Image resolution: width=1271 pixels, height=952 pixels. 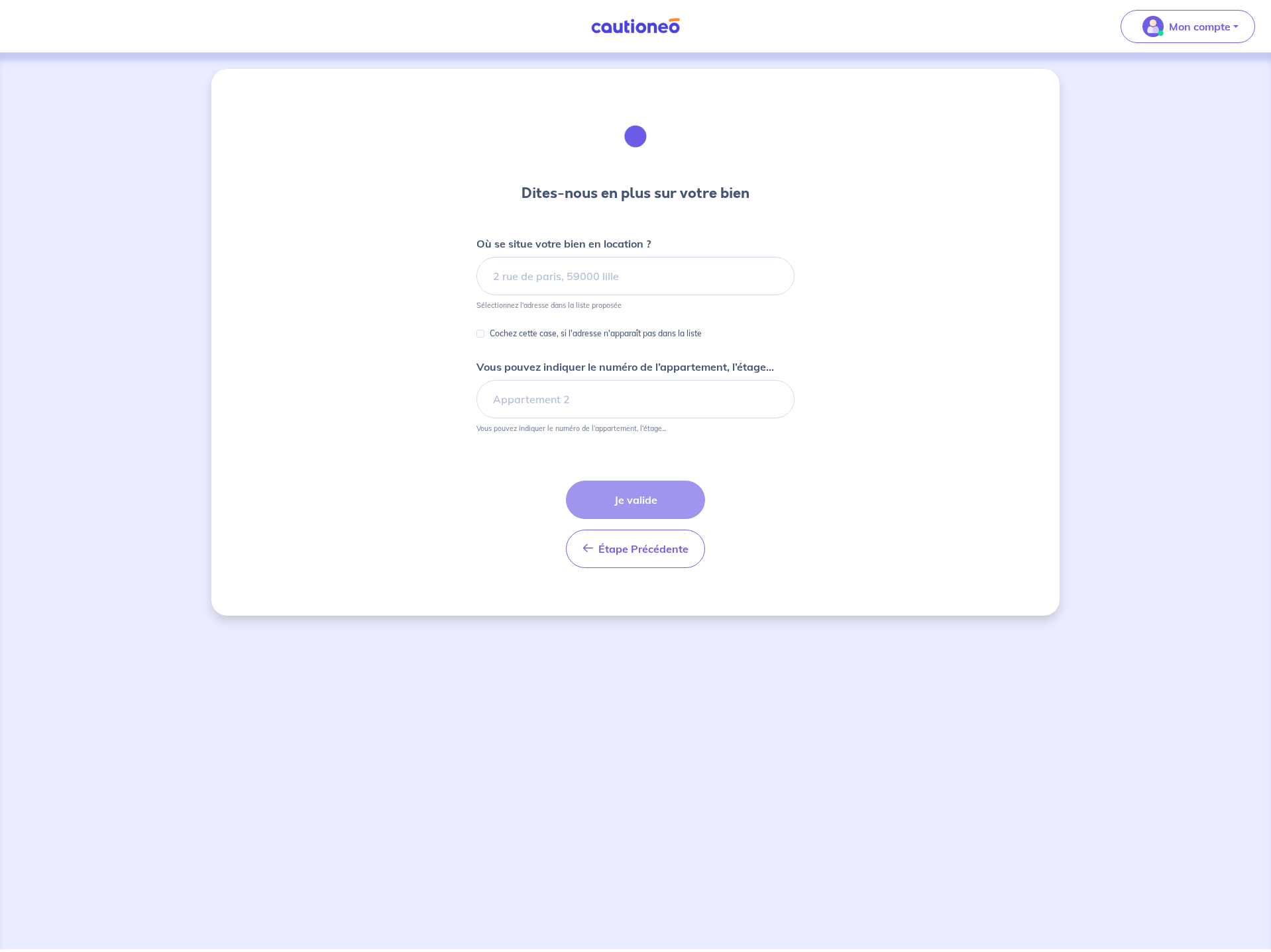 What do you see at coordinates (548, 306) in the screenshot?
I see `p: Sélectionnez l'adresse dans la liste proposée` at bounding box center [548, 306].